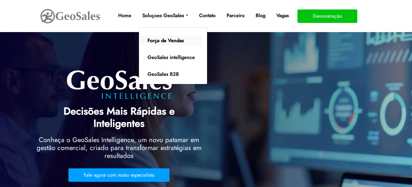  I want to click on a: Força de Vendas, so click(171, 41).